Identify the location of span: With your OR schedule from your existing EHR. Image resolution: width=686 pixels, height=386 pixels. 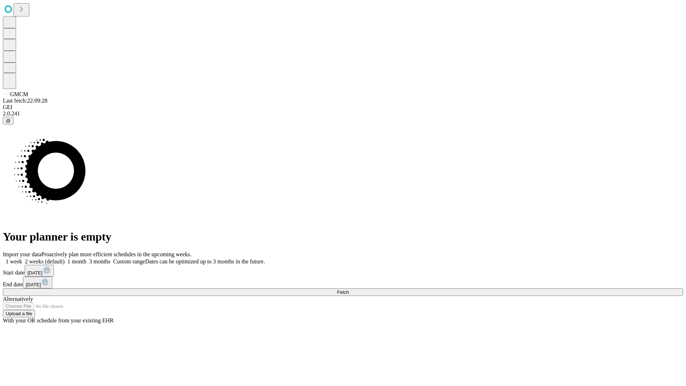
(58, 320).